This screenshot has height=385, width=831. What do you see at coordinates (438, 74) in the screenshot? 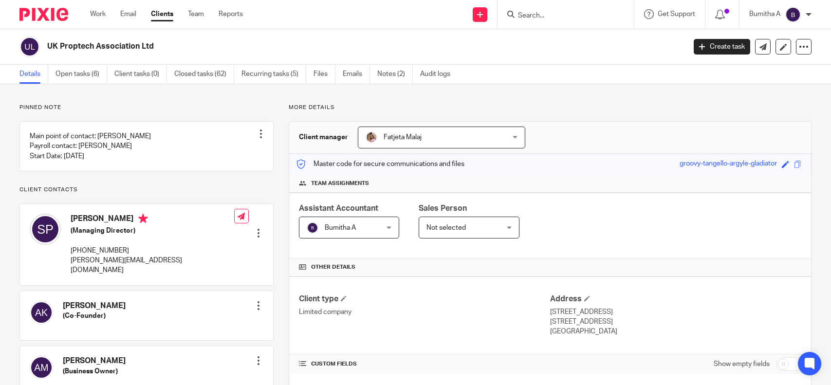
I see `a: Audit logs` at bounding box center [438, 74].